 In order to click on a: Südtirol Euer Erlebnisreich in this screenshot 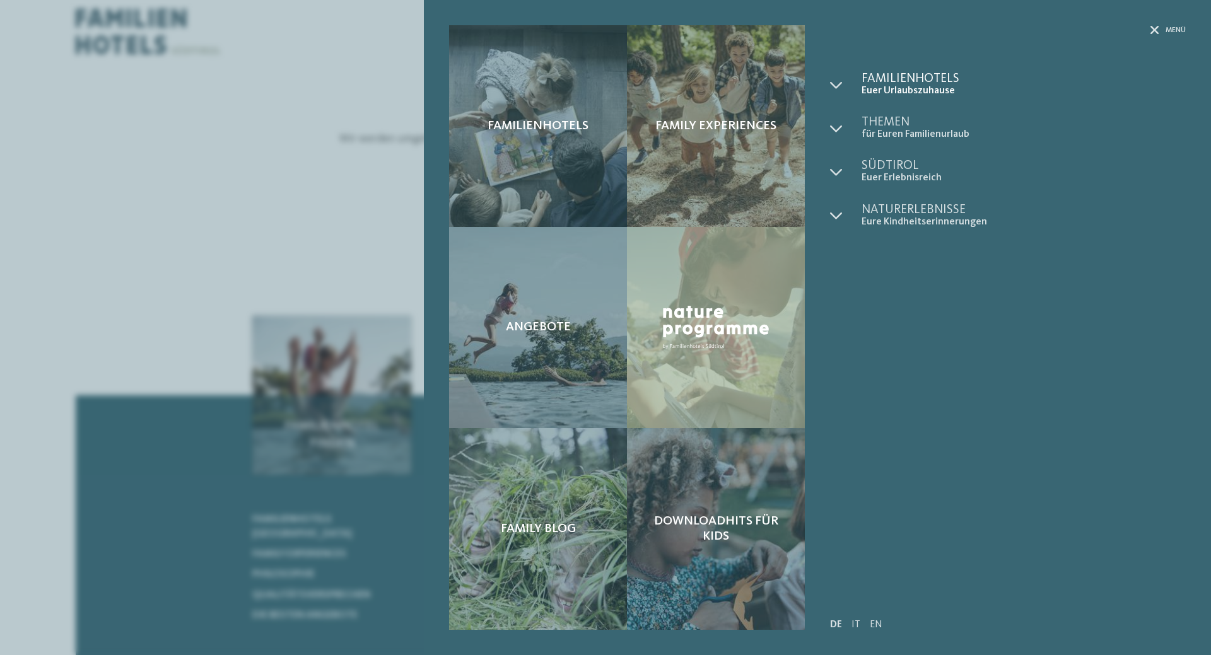, I will do `click(1024, 172)`.